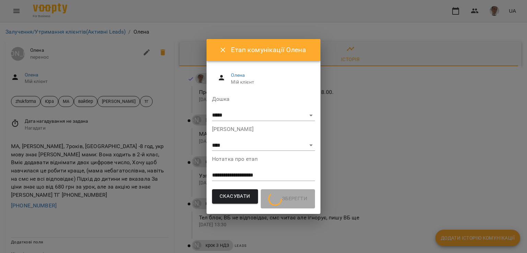 The height and width of the screenshot is (253, 527). Describe the element at coordinates (223, 50) in the screenshot. I see `button: Close` at that location.